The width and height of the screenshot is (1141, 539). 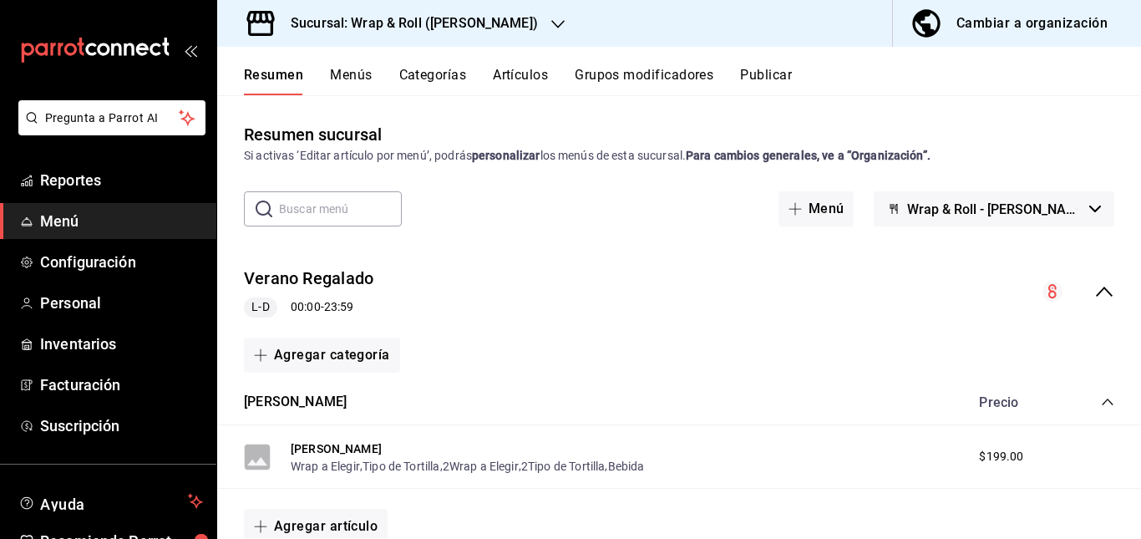 What do you see at coordinates (325, 466) in the screenshot?
I see `button: Wrap a Elegir` at bounding box center [325, 466].